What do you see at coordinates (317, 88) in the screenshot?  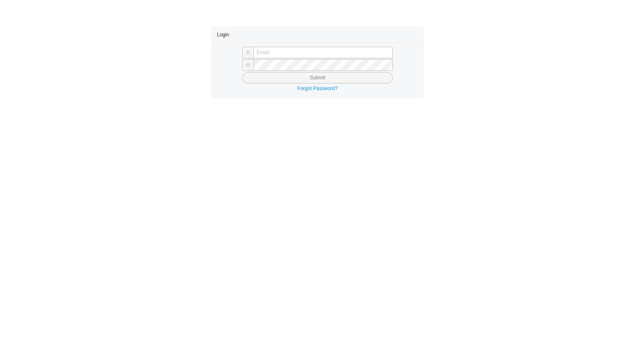 I see `a: Forgot Password?` at bounding box center [317, 88].